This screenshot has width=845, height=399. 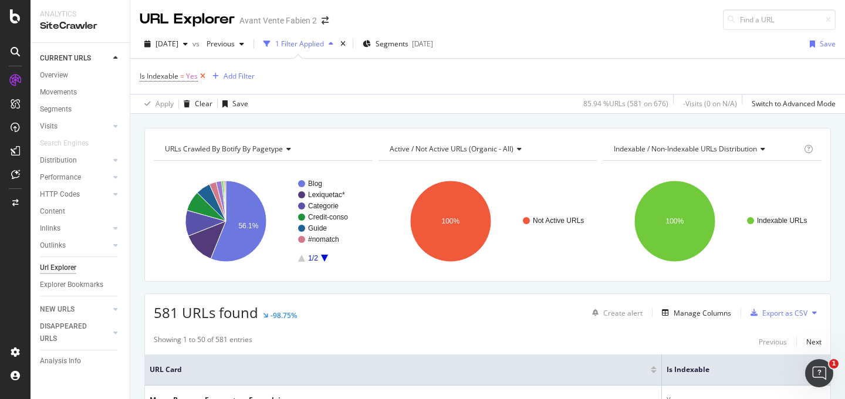 What do you see at coordinates (706, 149) in the screenshot?
I see `h4: Indexable / Non-Indexable URLs Distribution` at bounding box center [706, 149].